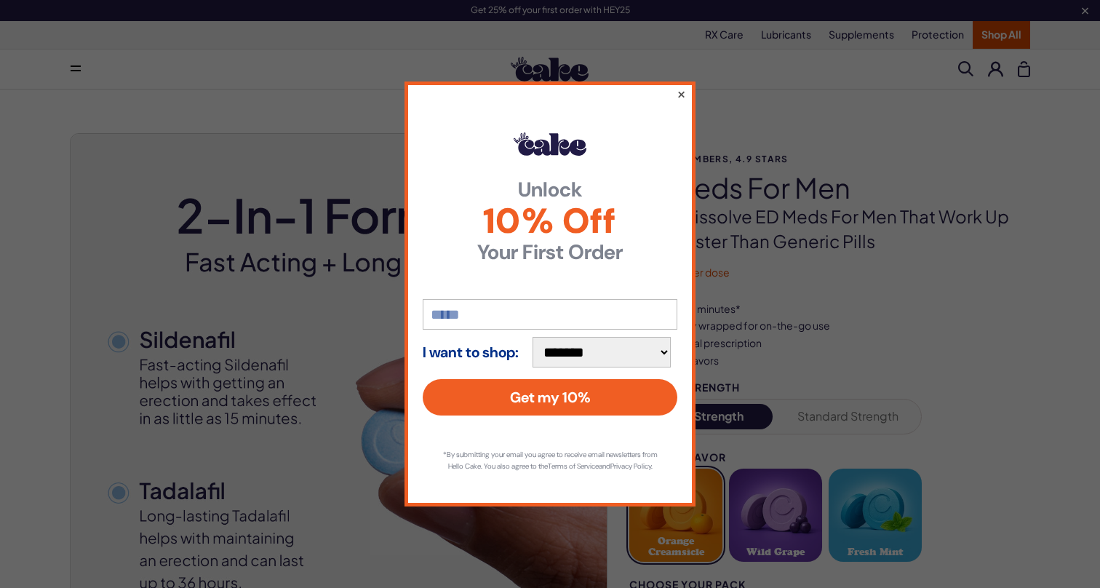  I want to click on p: *By submitting your email you agree to receive email newsletters from Hello Cake. You also agree ..., so click(550, 461).